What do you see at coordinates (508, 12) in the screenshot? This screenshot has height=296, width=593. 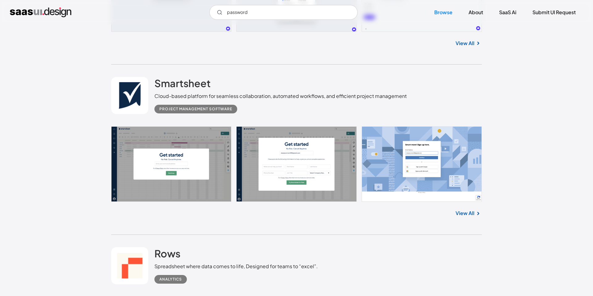 I see `a: SaaS Ai` at bounding box center [508, 12].